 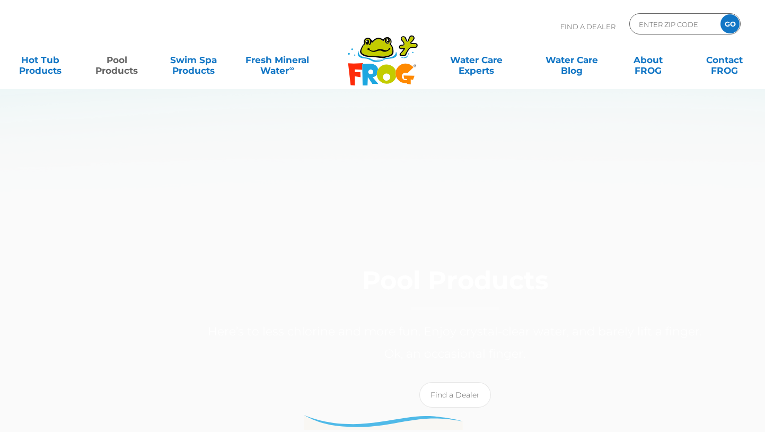 I want to click on p: Find A Dealer, so click(x=588, y=27).